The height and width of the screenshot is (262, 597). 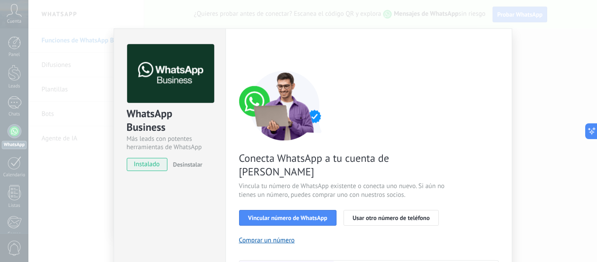 What do you see at coordinates (391, 217) in the screenshot?
I see `button: Usar otro número de teléfono` at bounding box center [391, 217].